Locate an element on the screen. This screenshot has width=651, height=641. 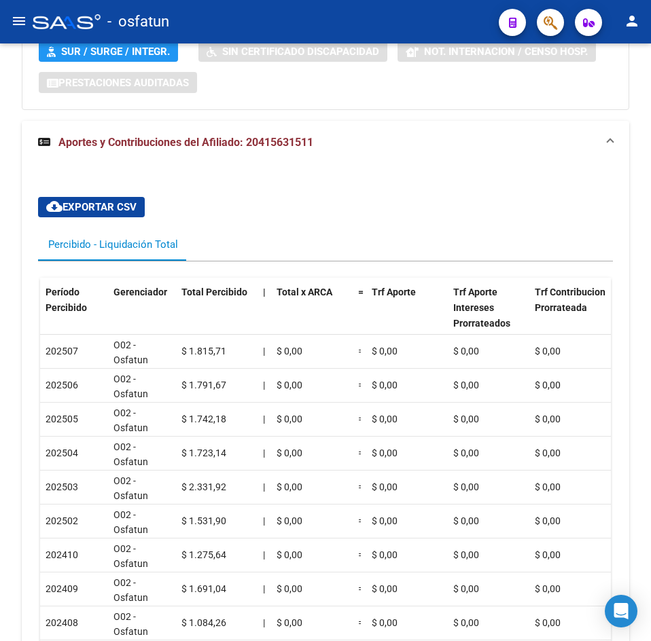
span: $ 1.742,18 is located at coordinates (204, 419).